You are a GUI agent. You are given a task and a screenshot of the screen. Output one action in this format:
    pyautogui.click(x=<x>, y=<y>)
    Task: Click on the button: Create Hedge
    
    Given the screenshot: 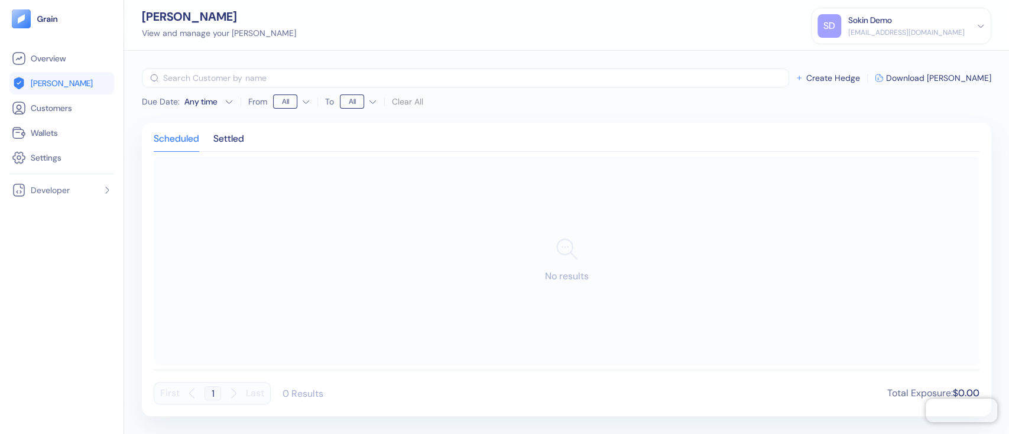 What is the action you would take?
    pyautogui.click(x=827, y=78)
    